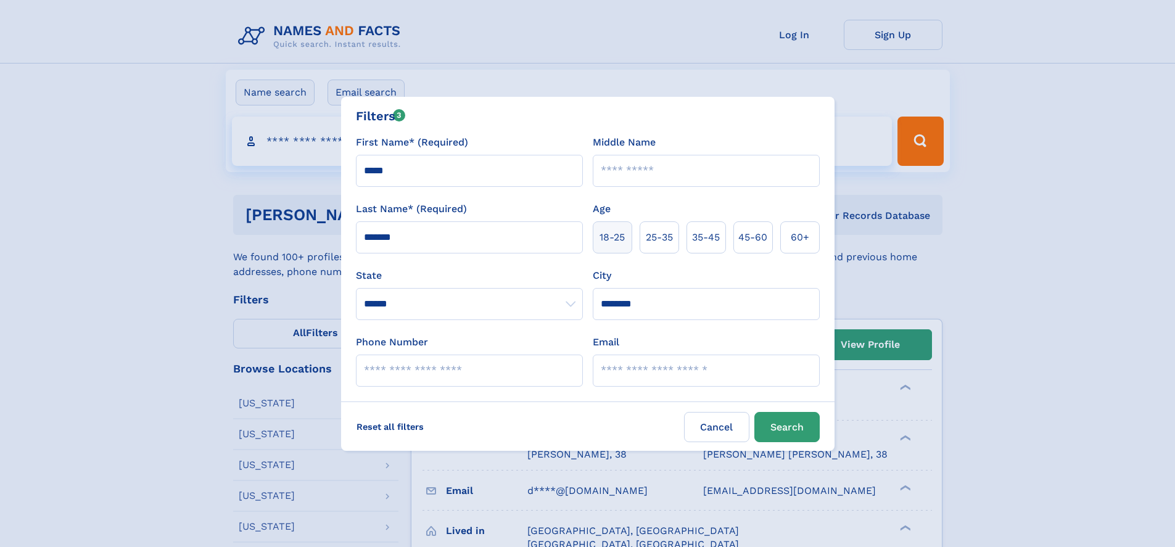  I want to click on label: First Name* (Required), so click(412, 143).